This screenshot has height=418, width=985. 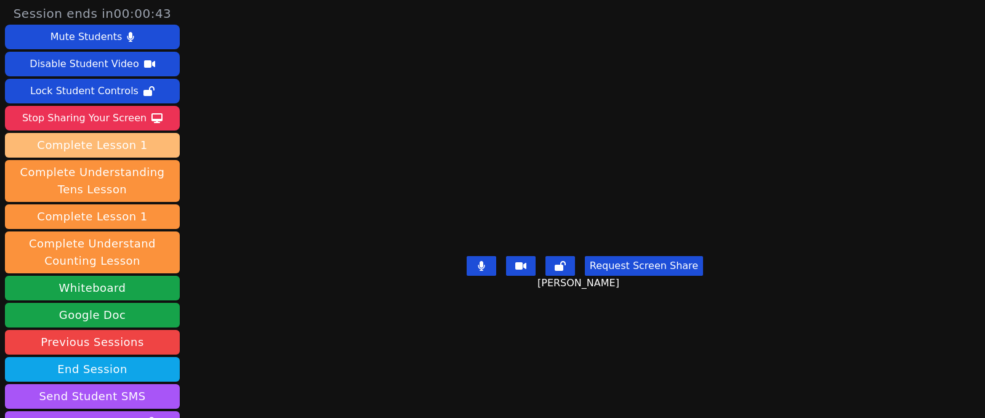 What do you see at coordinates (92, 315) in the screenshot?
I see `a: Google Doc` at bounding box center [92, 315].